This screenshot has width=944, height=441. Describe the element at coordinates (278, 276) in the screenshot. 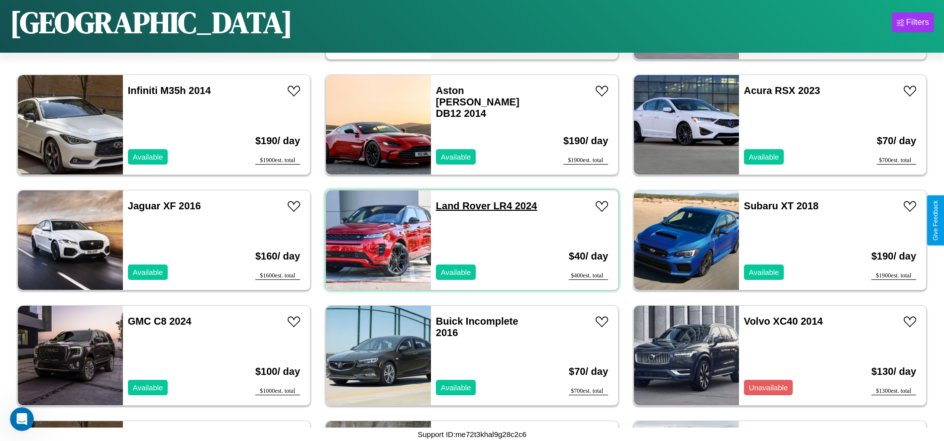

I see `div: $ 1600 est. total` at that location.